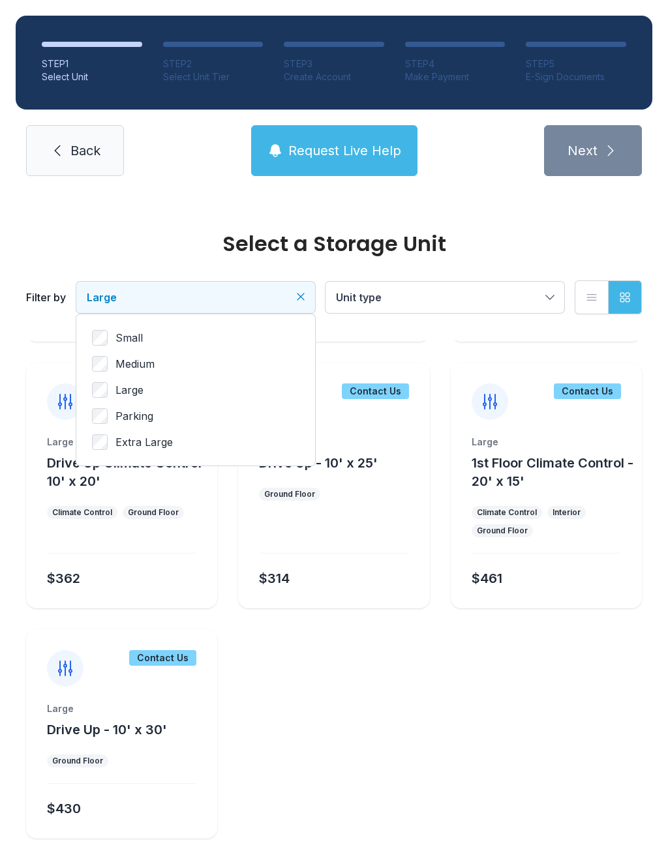 The height and width of the screenshot is (862, 668). What do you see at coordinates (196, 297) in the screenshot?
I see `button: Large` at bounding box center [196, 297].